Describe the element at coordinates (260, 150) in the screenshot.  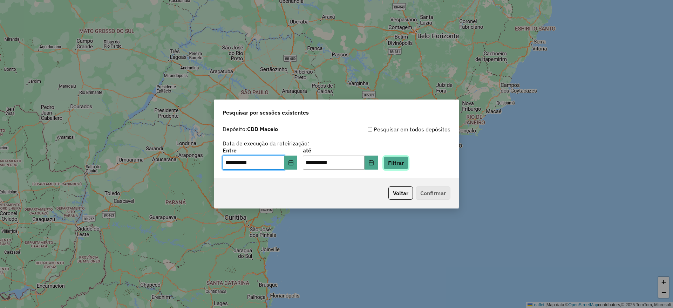
I see `label: Entre` at that location.